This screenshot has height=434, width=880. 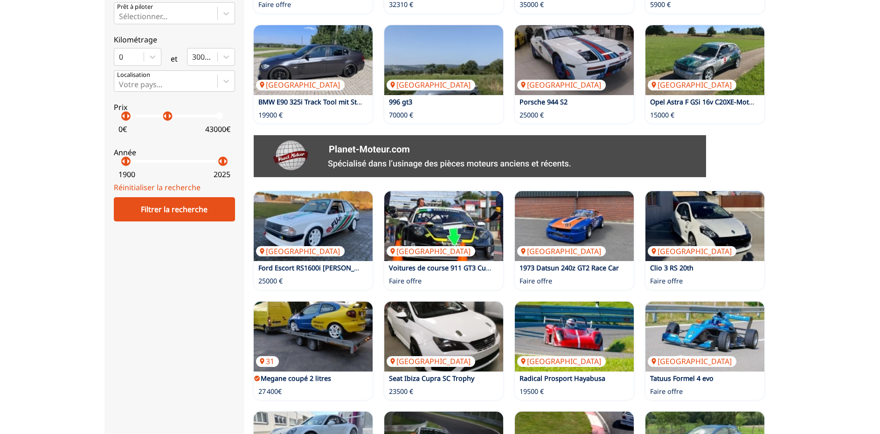 I want to click on a: Clio 3 RS 20th, so click(x=672, y=268).